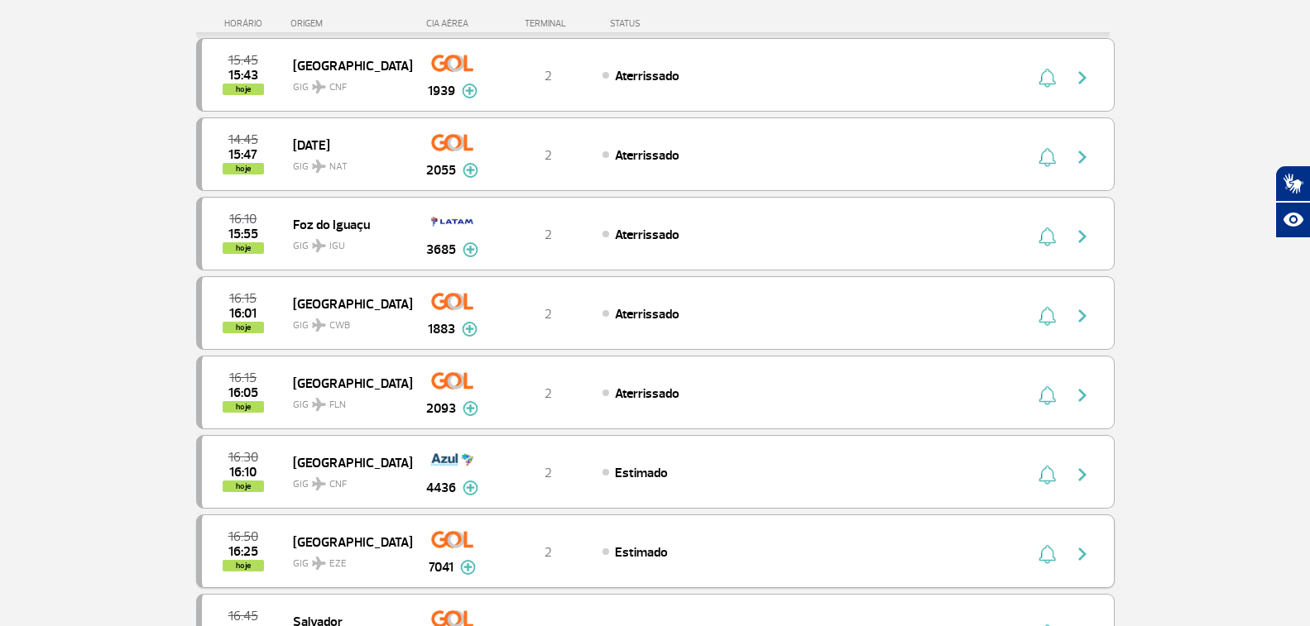  I want to click on button: Abrir tradutor de língua de sinais., so click(1293, 184).